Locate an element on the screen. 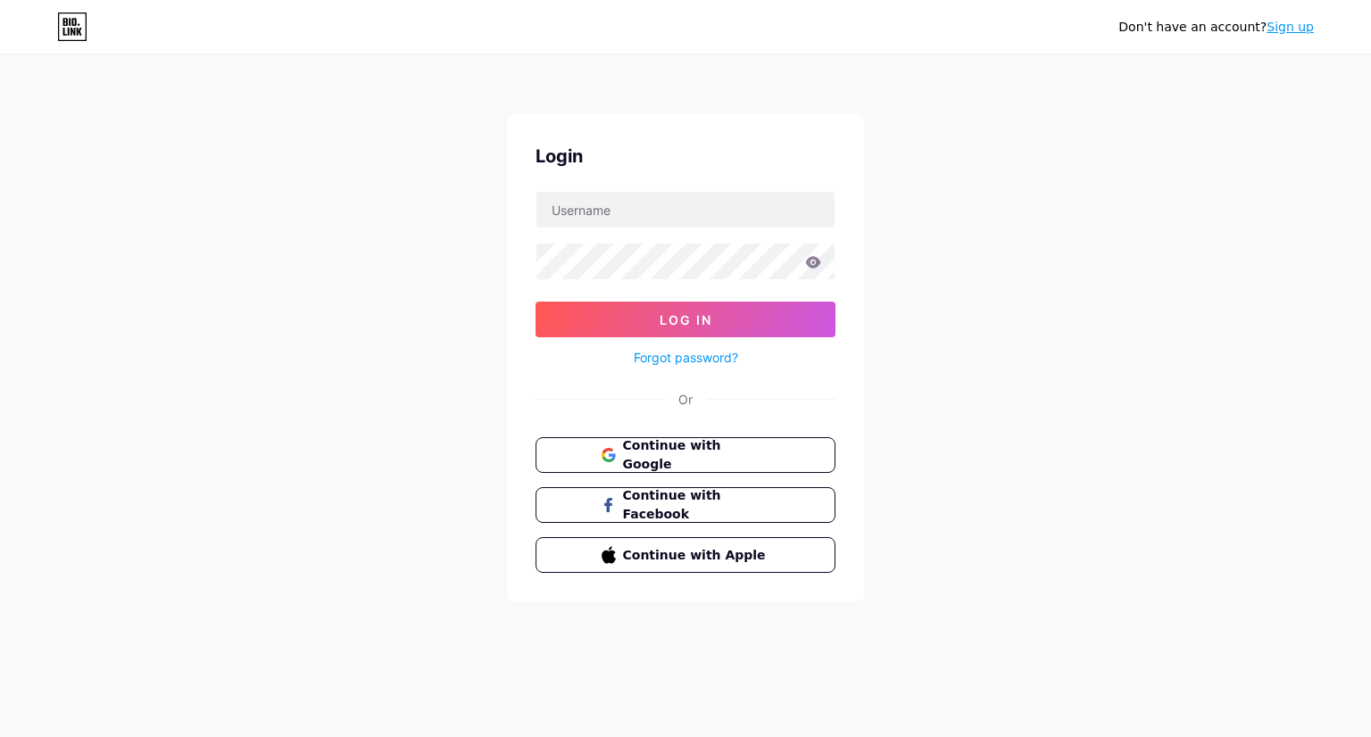  span: Continue with Google is located at coordinates (696, 455).